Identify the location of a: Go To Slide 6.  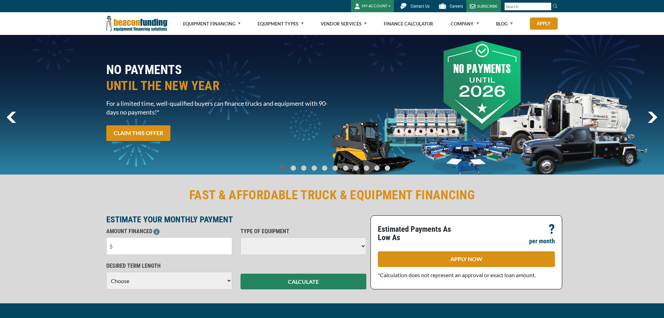
(346, 168).